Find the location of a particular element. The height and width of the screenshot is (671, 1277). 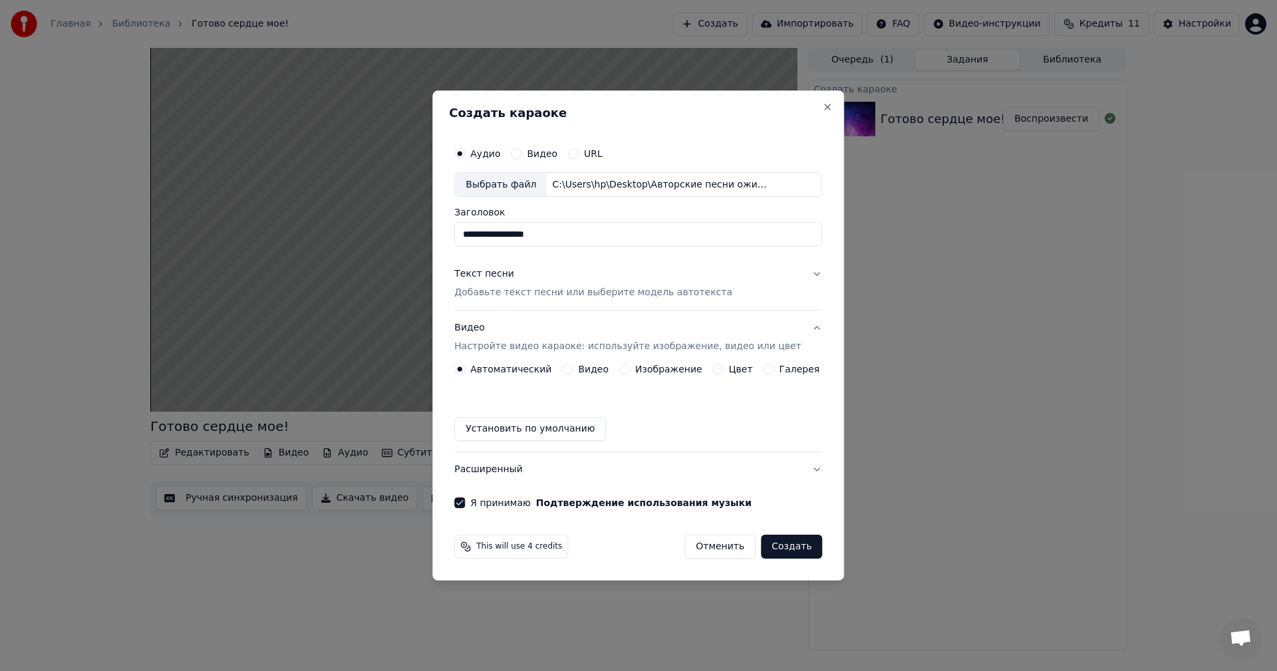

label: Аудио is located at coordinates (485, 154).